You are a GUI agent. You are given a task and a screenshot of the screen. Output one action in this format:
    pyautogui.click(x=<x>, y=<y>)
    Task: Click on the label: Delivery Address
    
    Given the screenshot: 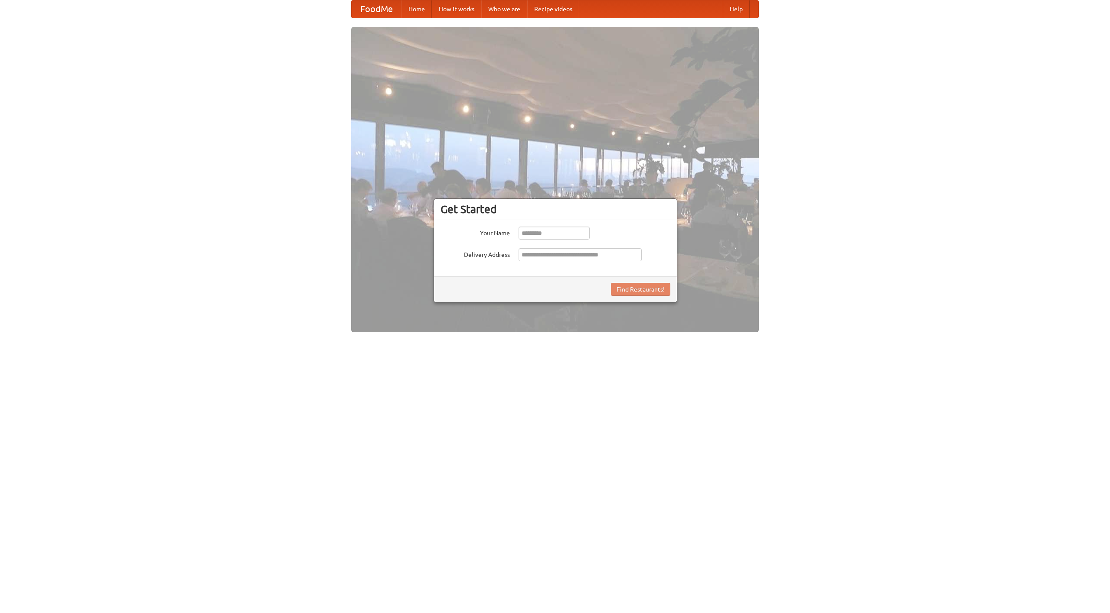 What is the action you would take?
    pyautogui.click(x=475, y=254)
    